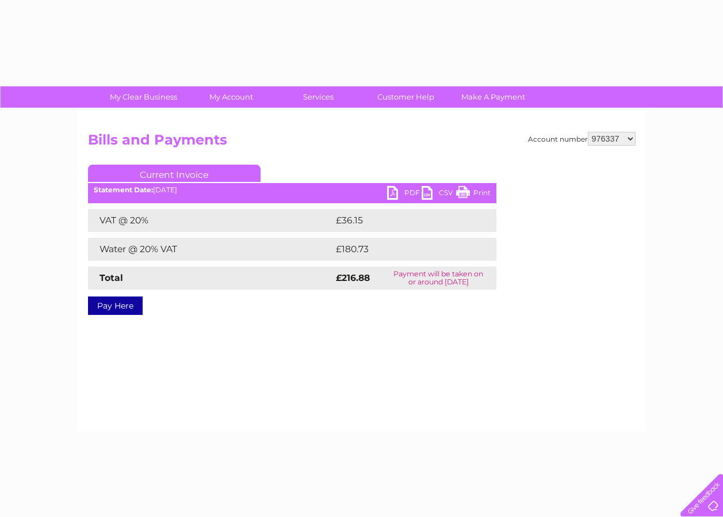 The height and width of the screenshot is (517, 723). I want to click on a: Make A Payment, so click(493, 97).